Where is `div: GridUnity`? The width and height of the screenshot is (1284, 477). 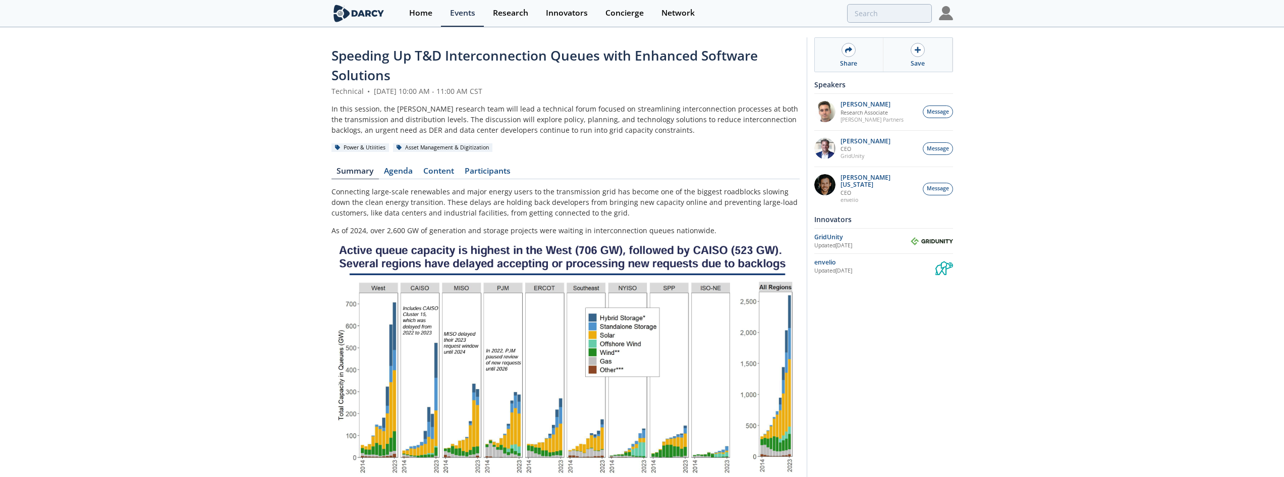
div: GridUnity is located at coordinates (862, 237).